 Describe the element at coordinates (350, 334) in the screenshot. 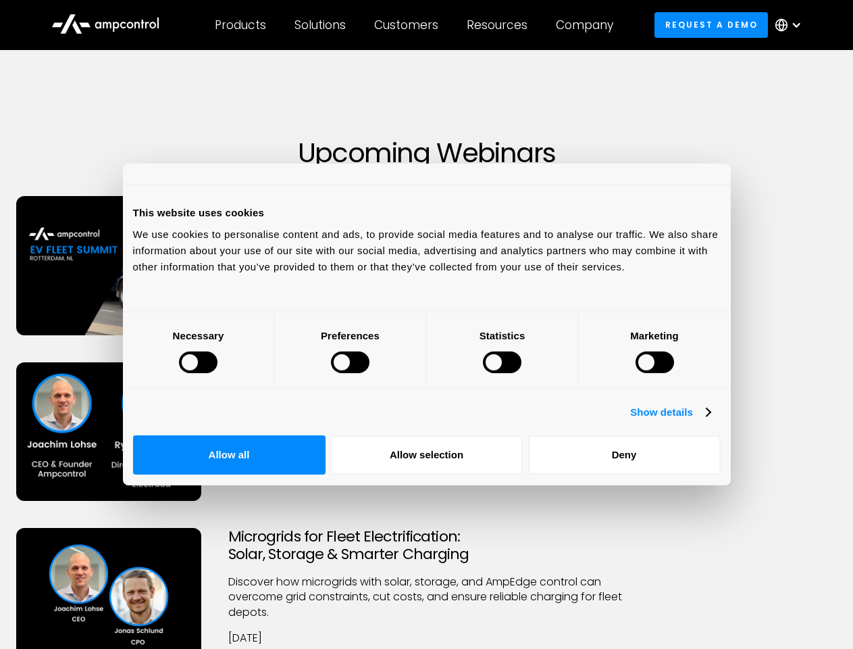

I see `strong: Preferences` at that location.